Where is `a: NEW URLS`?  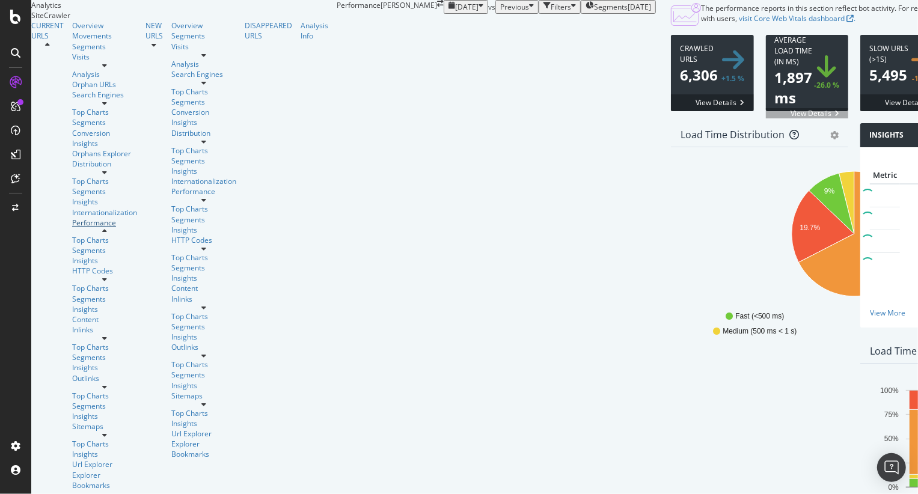
a: NEW URLS is located at coordinates (154, 31).